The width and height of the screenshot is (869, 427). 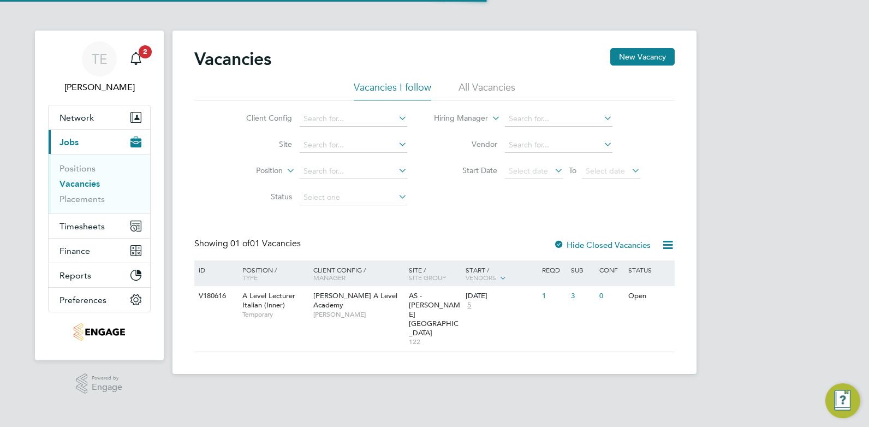 I want to click on button: Reports, so click(x=99, y=275).